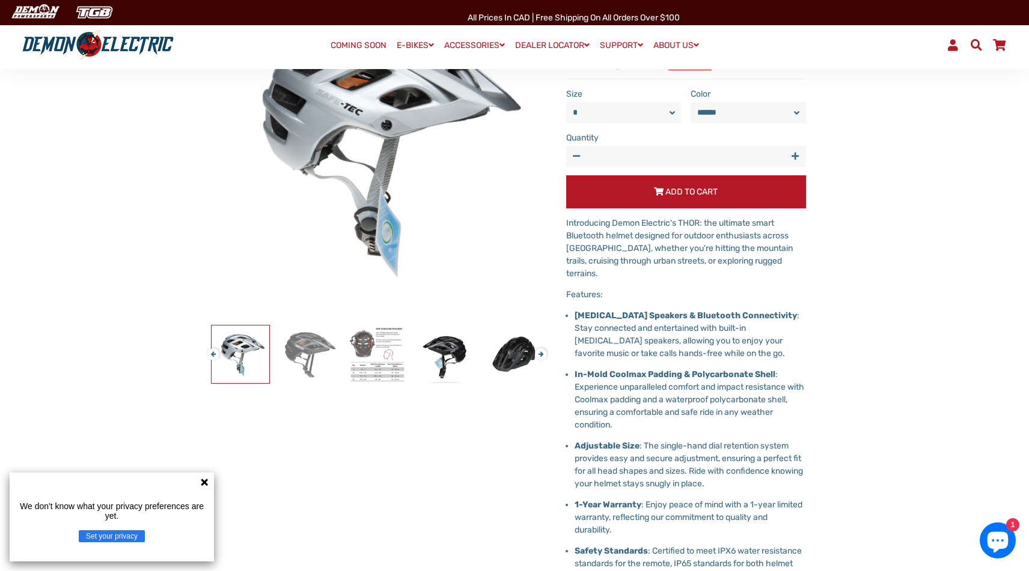  I want to click on button: Previous, so click(211, 349).